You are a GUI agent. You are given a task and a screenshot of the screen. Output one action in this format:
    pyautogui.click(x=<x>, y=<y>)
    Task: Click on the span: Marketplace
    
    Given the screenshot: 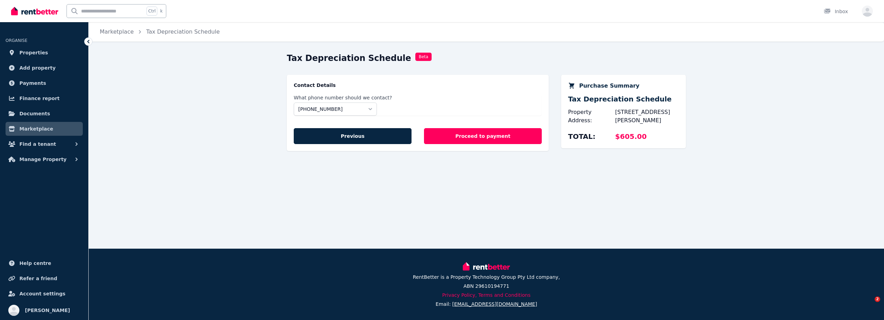 What is the action you would take?
    pyautogui.click(x=36, y=129)
    